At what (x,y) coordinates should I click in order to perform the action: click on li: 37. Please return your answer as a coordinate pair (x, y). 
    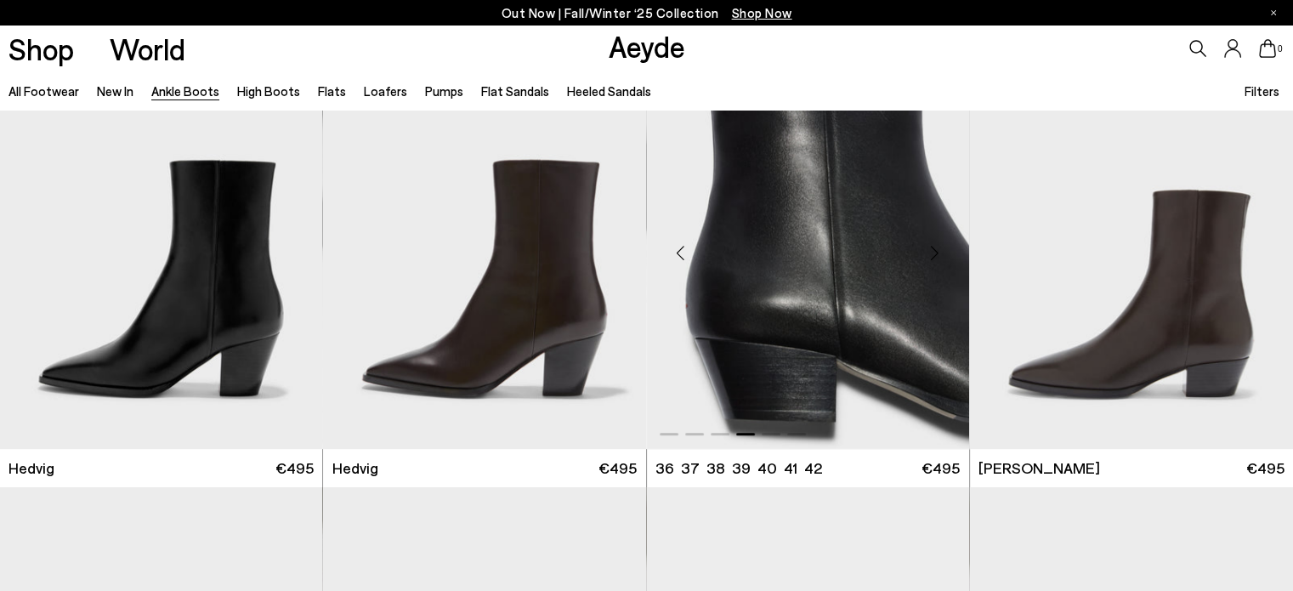
    Looking at the image, I should click on (690, 467).